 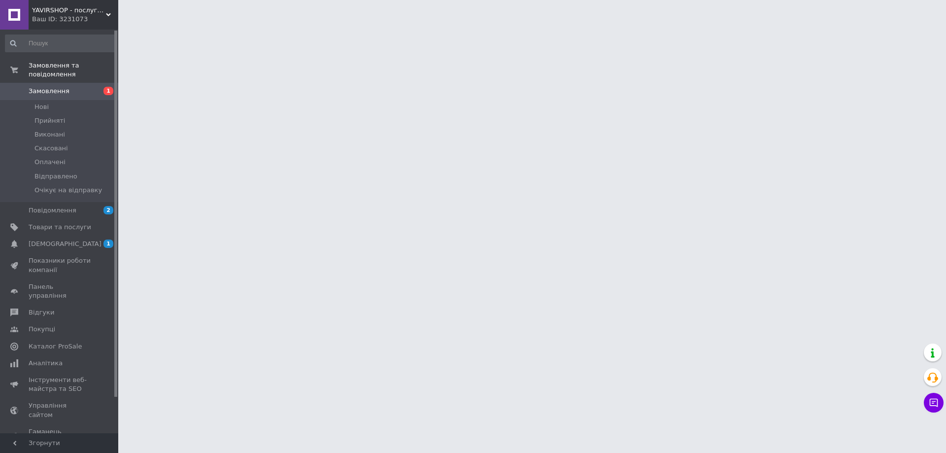 What do you see at coordinates (49, 91) in the screenshot?
I see `span: Замовлення` at bounding box center [49, 91].